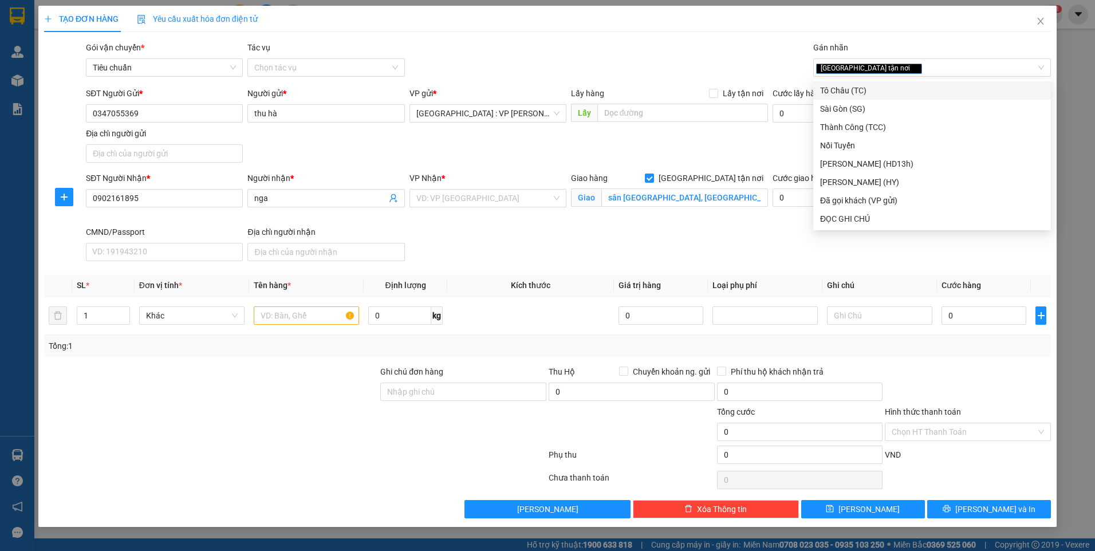 The height and width of the screenshot is (551, 1095). I want to click on span: delete, so click(688, 509).